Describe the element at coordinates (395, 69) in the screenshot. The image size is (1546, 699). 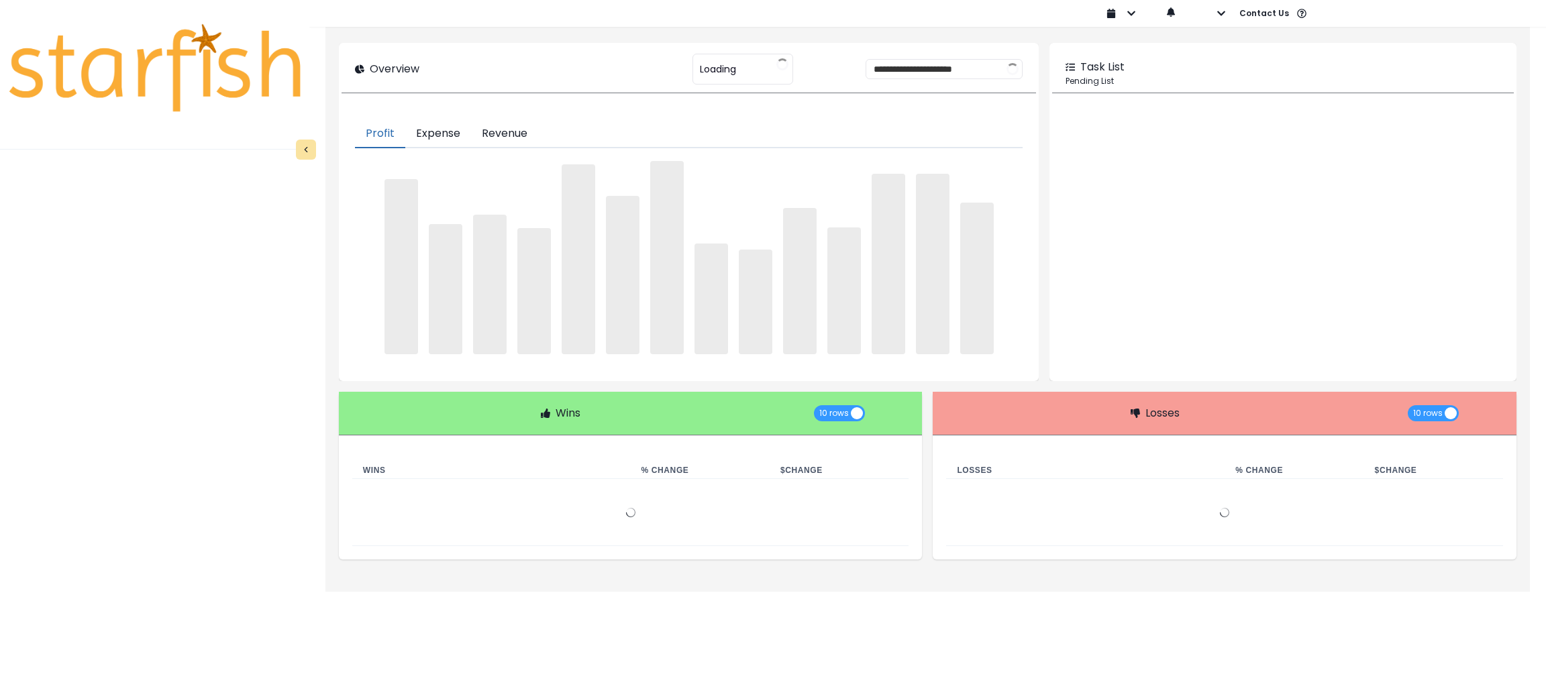
I see `p: Overview` at that location.